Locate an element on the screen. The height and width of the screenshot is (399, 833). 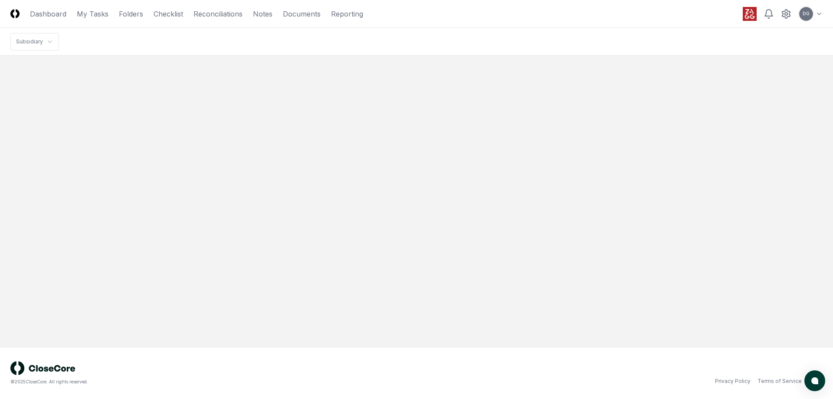
nav: breadcrumb is located at coordinates (35, 42).